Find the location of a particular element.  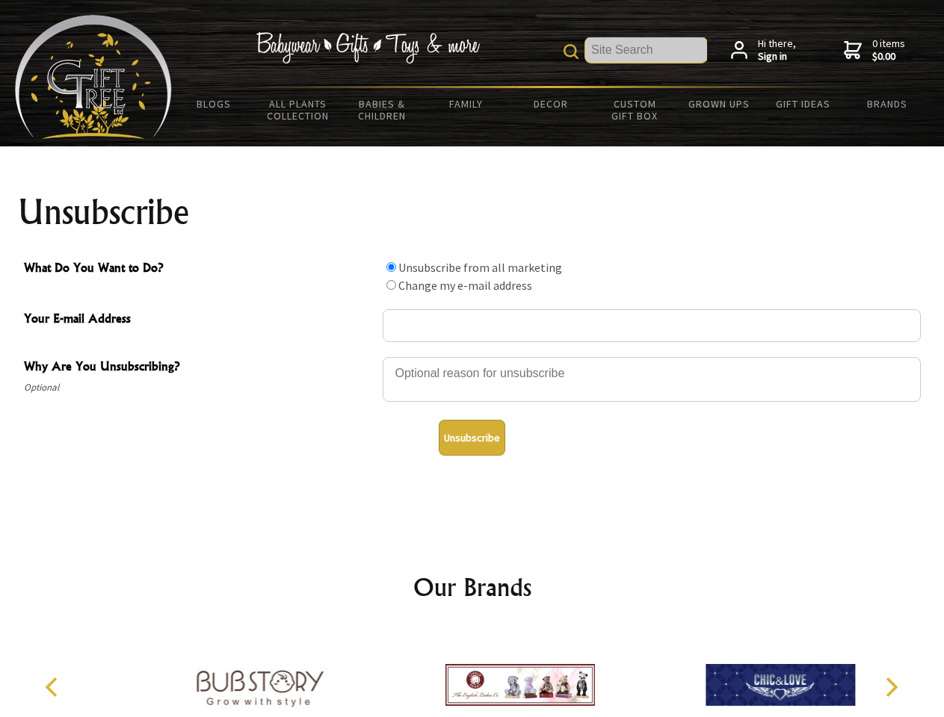

label: Unsubscribe from all marketing is located at coordinates (480, 267).